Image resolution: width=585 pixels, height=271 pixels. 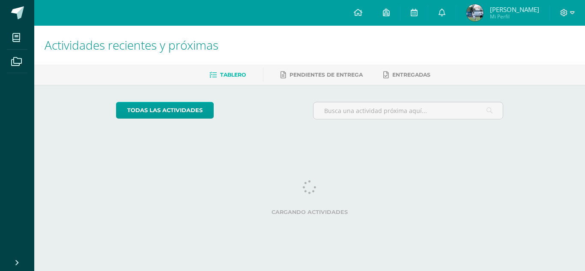 What do you see at coordinates (475, 13) in the screenshot?
I see `img: 35f43d1e4ae5e9e0d48e933aa1367915.png` at bounding box center [475, 13].